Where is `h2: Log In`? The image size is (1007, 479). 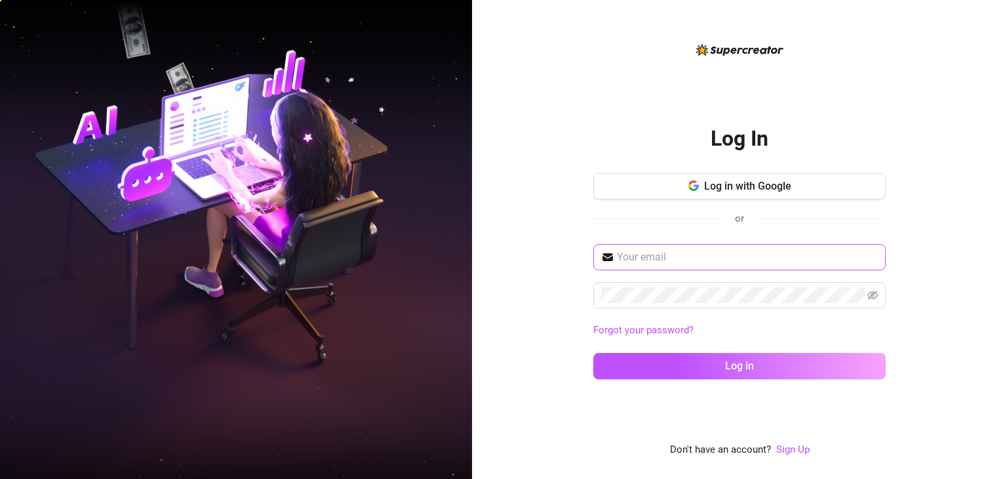
h2: Log In is located at coordinates (739, 138).